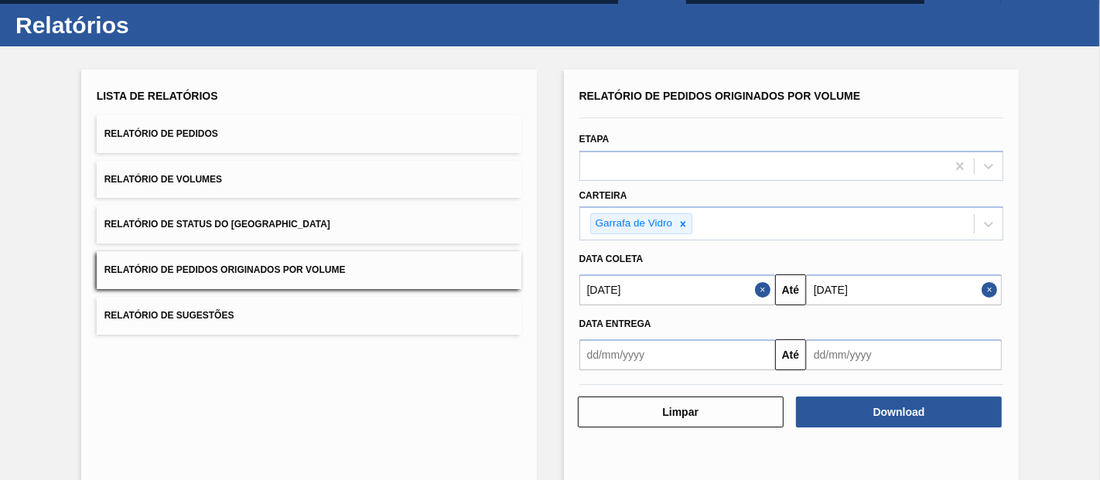 Image resolution: width=1100 pixels, height=480 pixels. I want to click on span: Lista de Relatórios, so click(157, 96).